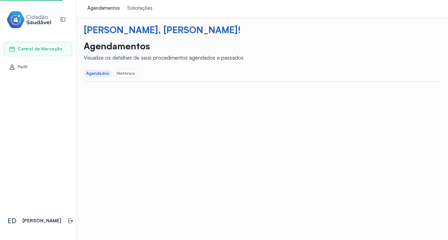  What do you see at coordinates (38, 67) in the screenshot?
I see `a: Perfil` at bounding box center [38, 67].